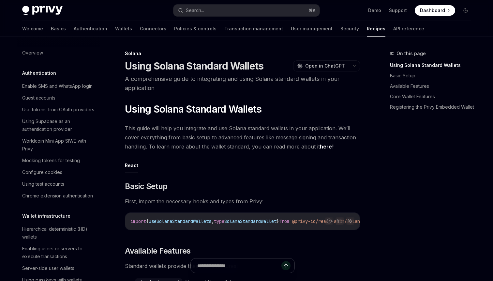 The width and height of the screenshot is (493, 281). Describe the element at coordinates (219, 221) in the screenshot. I see `span: type` at that location.